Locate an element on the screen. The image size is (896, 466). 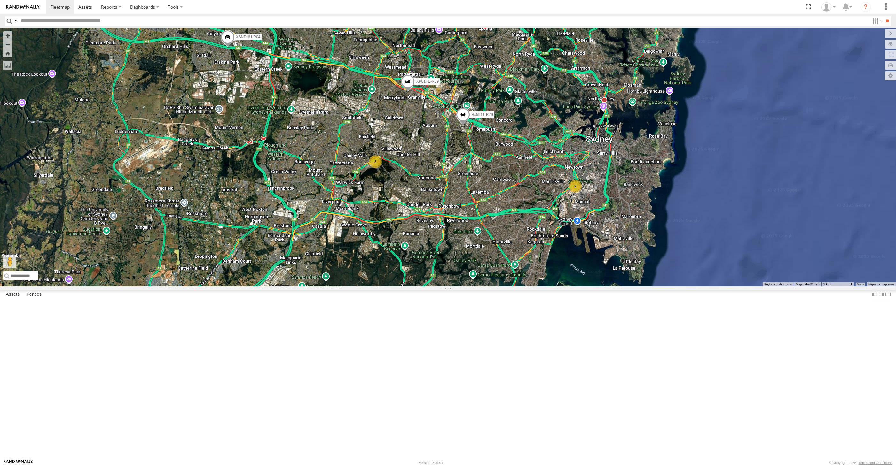
div: © Copyright 2025 - is located at coordinates (860, 463).